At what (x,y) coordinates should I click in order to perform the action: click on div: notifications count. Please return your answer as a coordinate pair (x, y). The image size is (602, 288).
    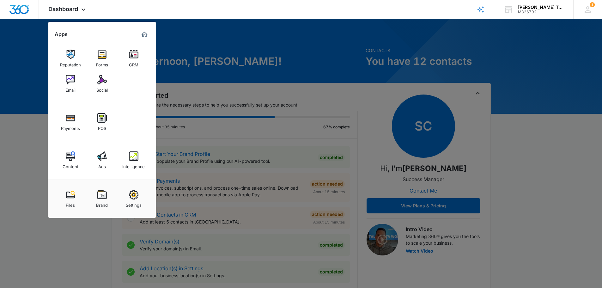
    Looking at the image, I should click on (593, 5).